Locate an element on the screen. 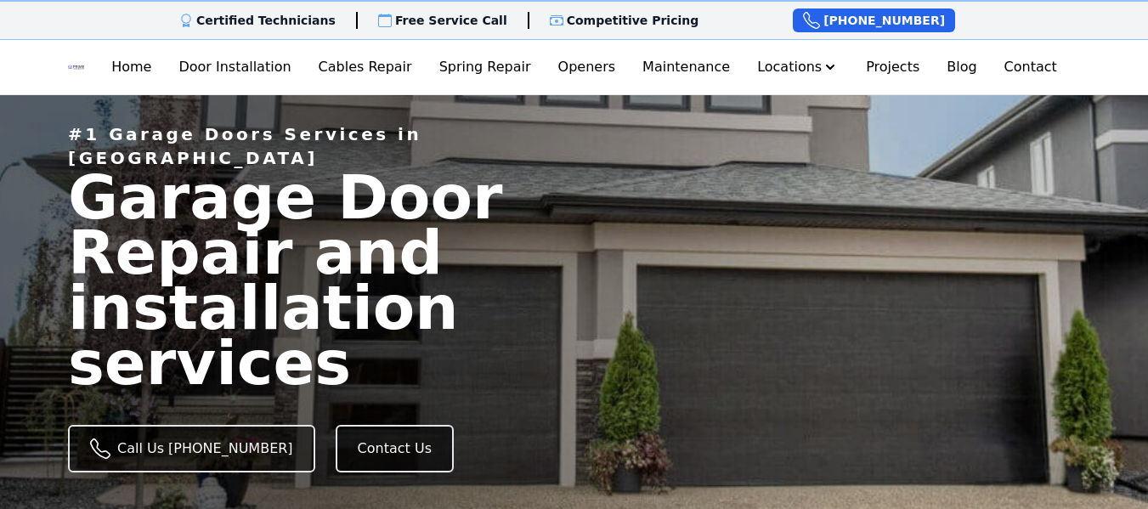  a: Door Installation is located at coordinates (234, 67).